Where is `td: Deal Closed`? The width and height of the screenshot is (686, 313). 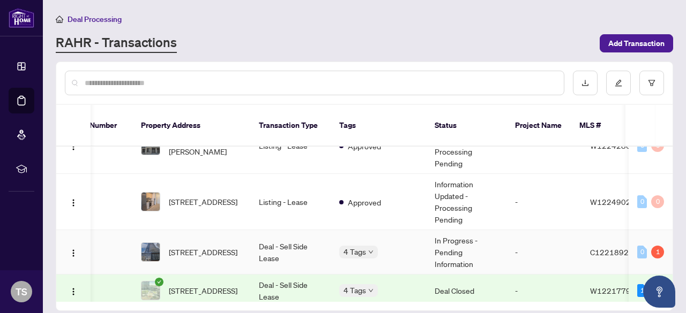
td: Deal Closed is located at coordinates (466, 291).